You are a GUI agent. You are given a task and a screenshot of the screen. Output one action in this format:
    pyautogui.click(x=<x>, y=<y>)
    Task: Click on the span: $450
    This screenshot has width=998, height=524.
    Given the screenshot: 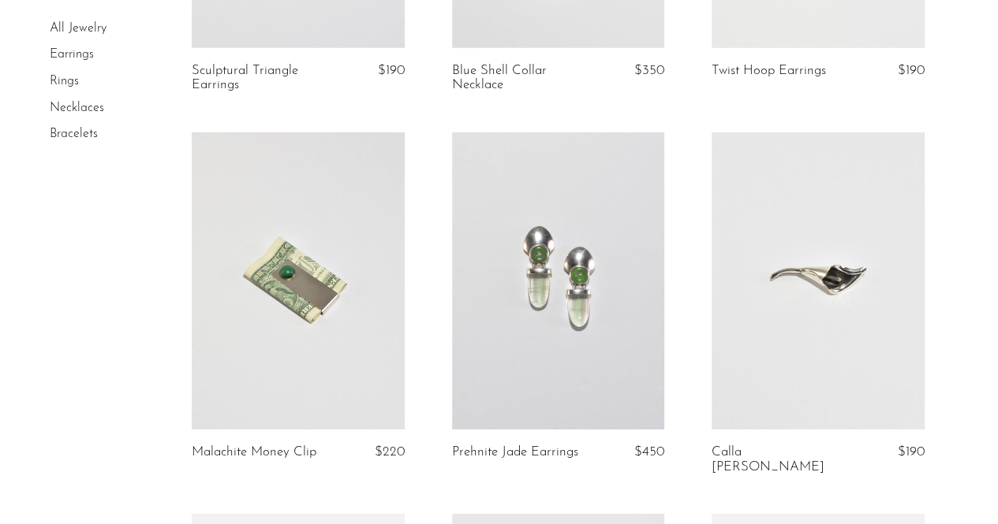 What is the action you would take?
    pyautogui.click(x=649, y=452)
    